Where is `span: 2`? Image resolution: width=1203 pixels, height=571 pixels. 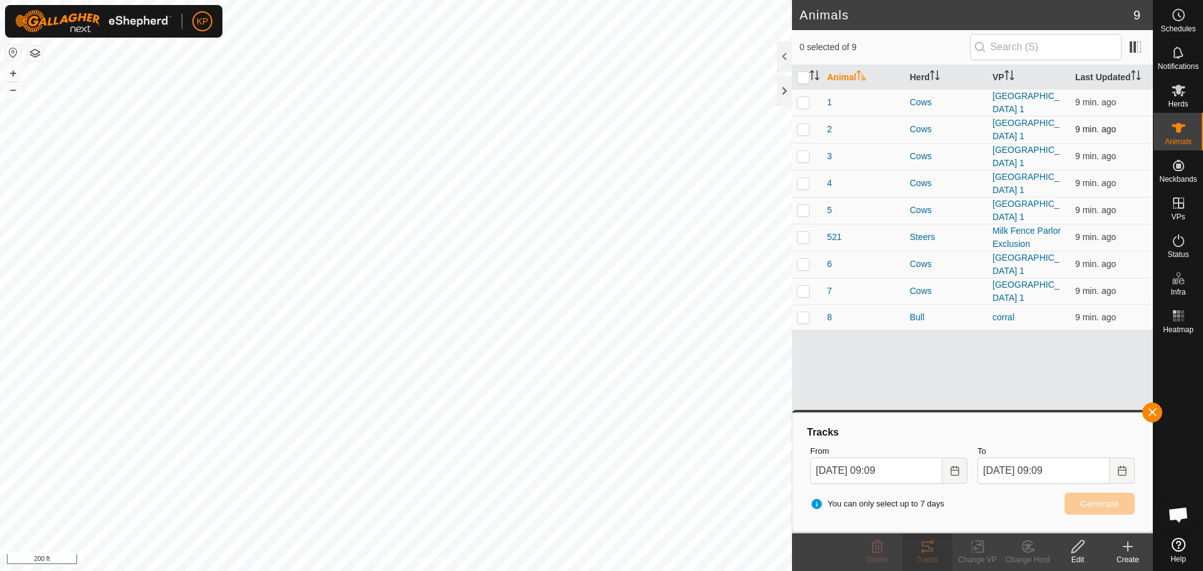
span: 2 is located at coordinates (830, 129).